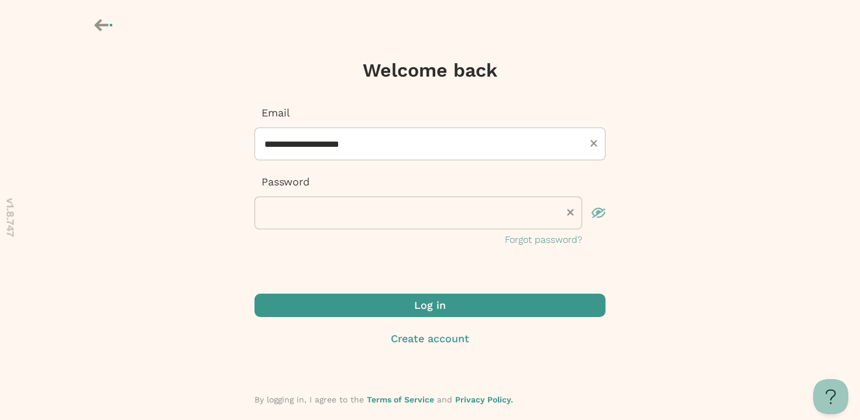  What do you see at coordinates (430, 182) in the screenshot?
I see `p: Password` at bounding box center [430, 182].